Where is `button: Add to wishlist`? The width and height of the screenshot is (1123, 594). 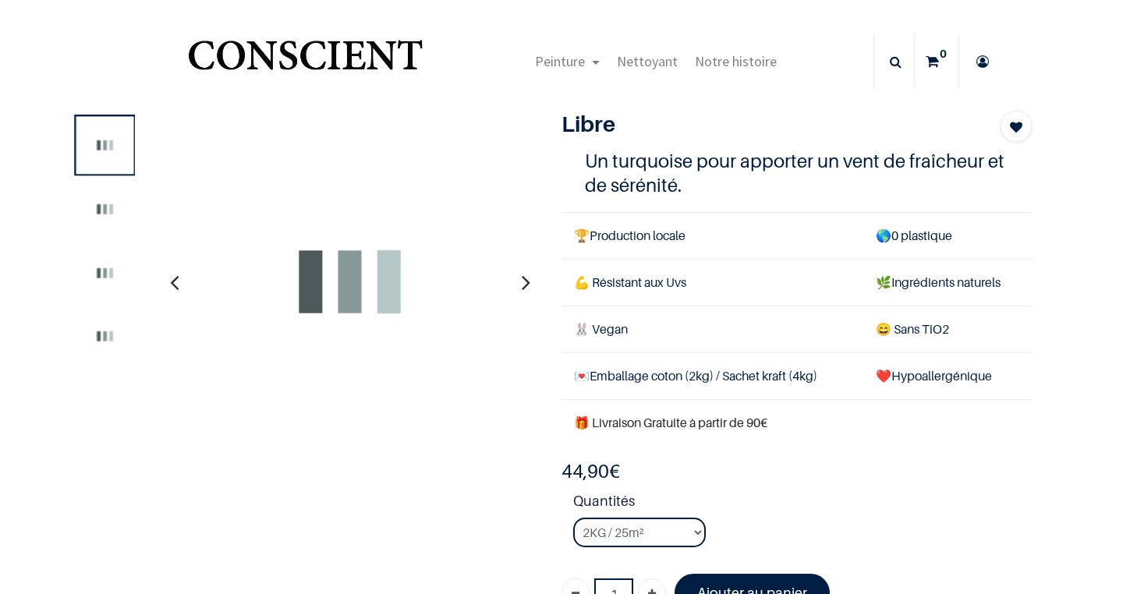 button: Add to wishlist is located at coordinates (1016, 126).